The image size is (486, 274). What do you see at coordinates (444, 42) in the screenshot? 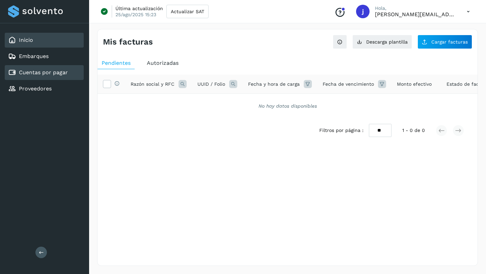
I see `button: Cargar facturas` at bounding box center [444, 42].